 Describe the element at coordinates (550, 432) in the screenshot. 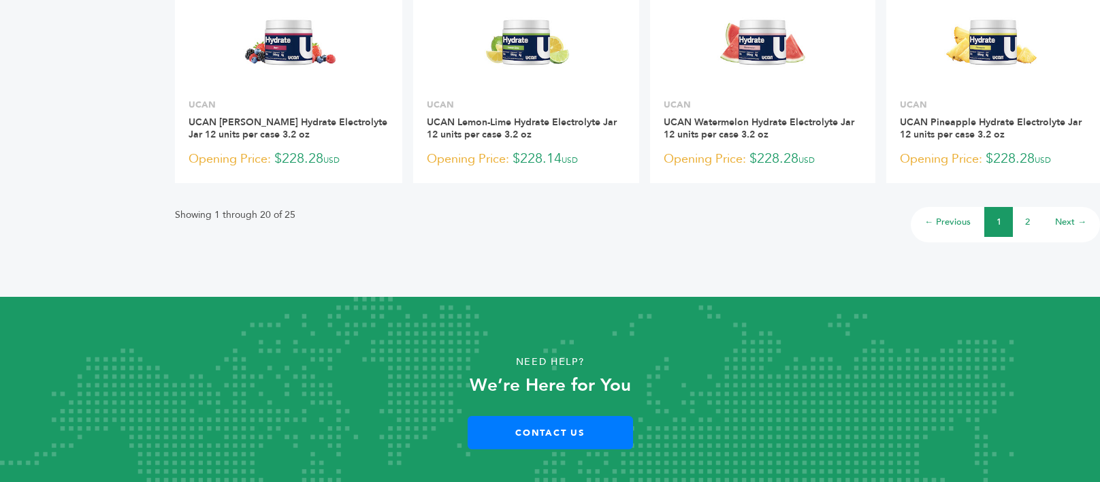

I see `a: Contact Us` at that location.